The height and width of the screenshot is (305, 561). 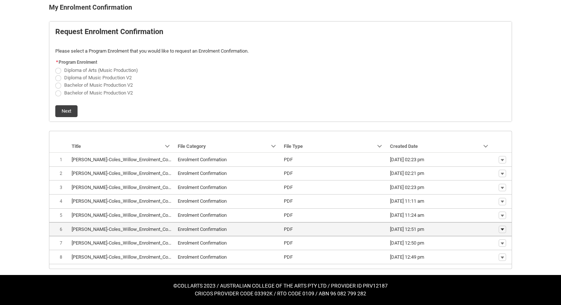 I want to click on abbr: required, so click(x=57, y=62).